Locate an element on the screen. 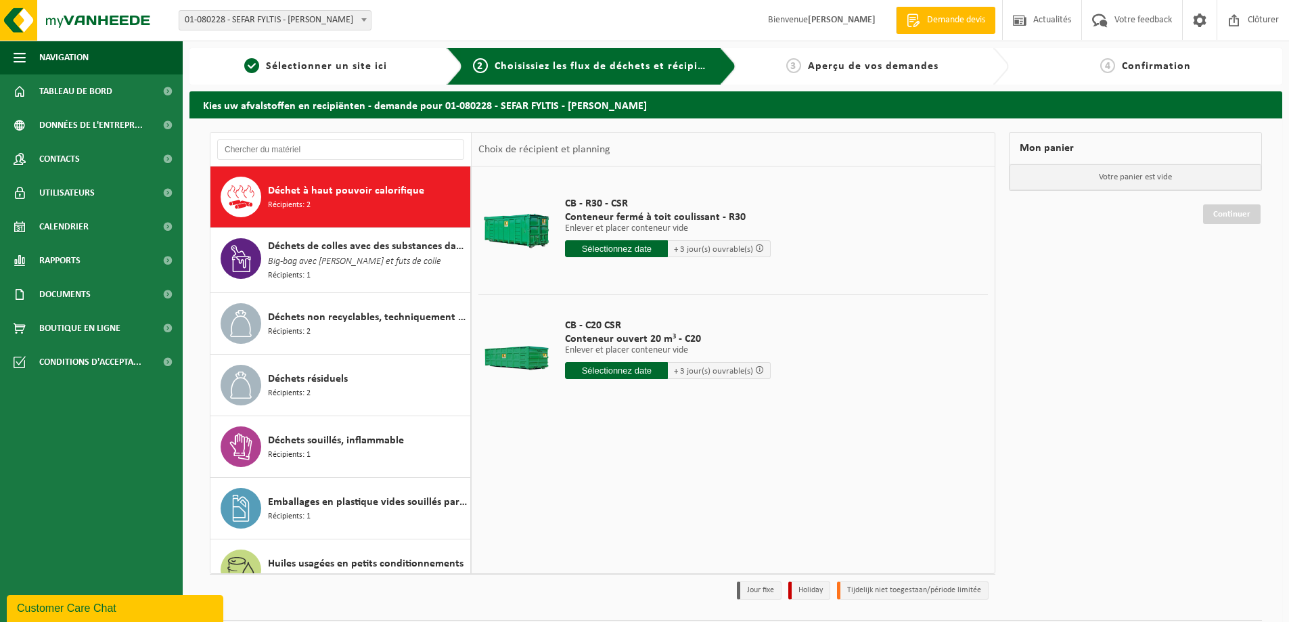 The width and height of the screenshot is (1289, 622). span: 1 is located at coordinates (252, 66).